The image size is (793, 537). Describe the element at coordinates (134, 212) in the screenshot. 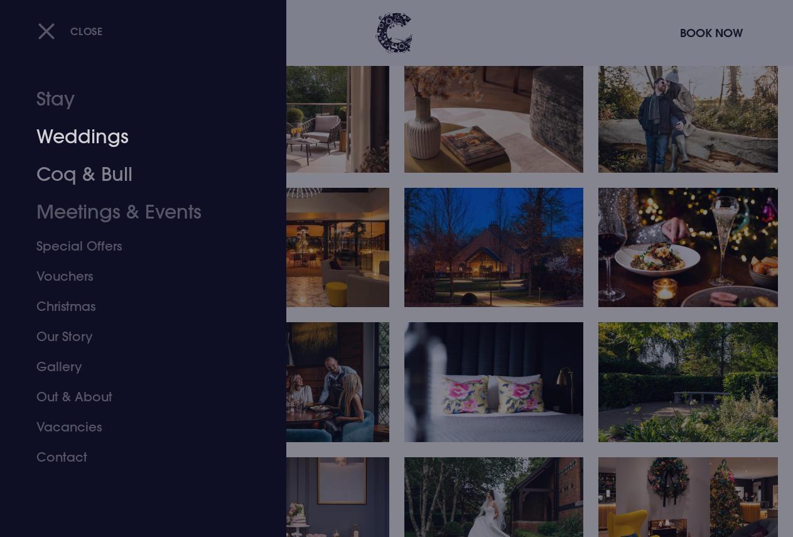

I see `a: Meetings & Events` at that location.